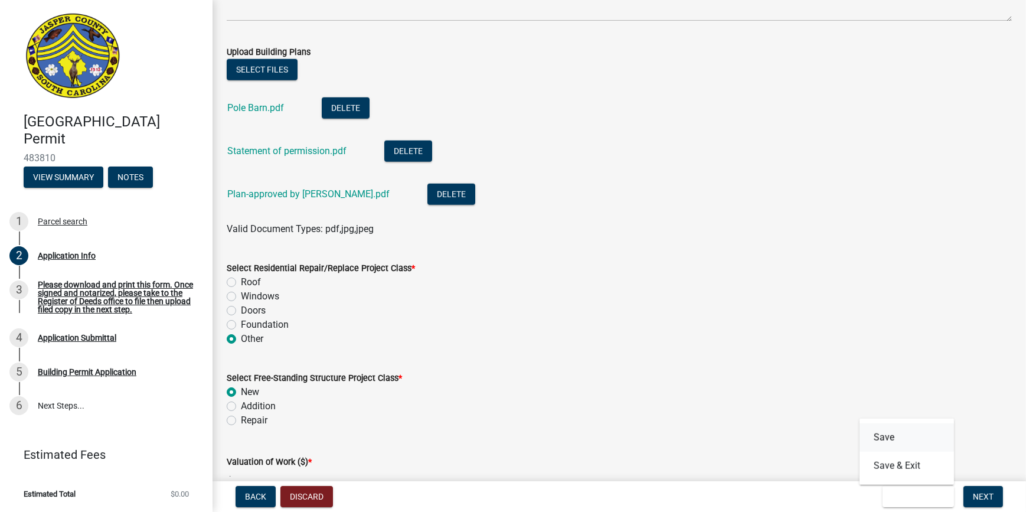 This screenshot has height=512, width=1026. Describe the element at coordinates (73, 57) in the screenshot. I see `img: Jasper County, South Carolina` at that location.